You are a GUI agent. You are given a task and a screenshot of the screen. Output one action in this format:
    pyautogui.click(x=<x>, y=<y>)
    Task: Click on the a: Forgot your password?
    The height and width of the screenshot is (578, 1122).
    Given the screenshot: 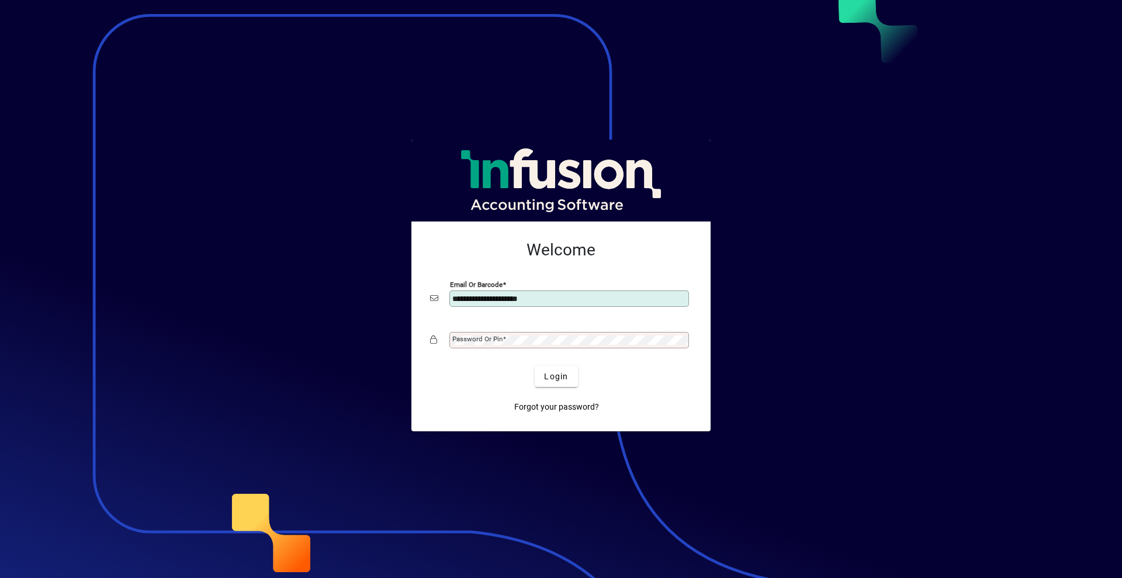 What is the action you would take?
    pyautogui.click(x=556, y=407)
    